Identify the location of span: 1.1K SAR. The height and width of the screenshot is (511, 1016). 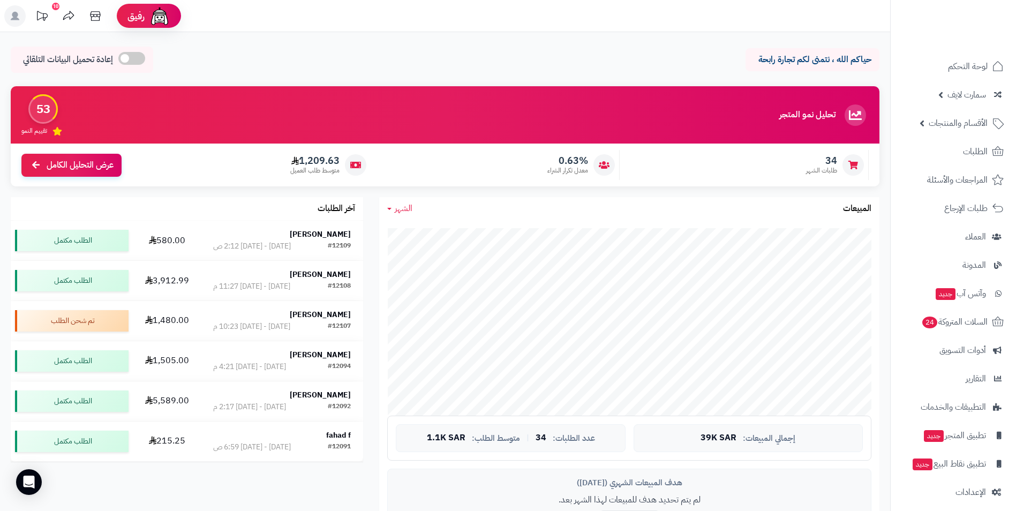
(446, 438).